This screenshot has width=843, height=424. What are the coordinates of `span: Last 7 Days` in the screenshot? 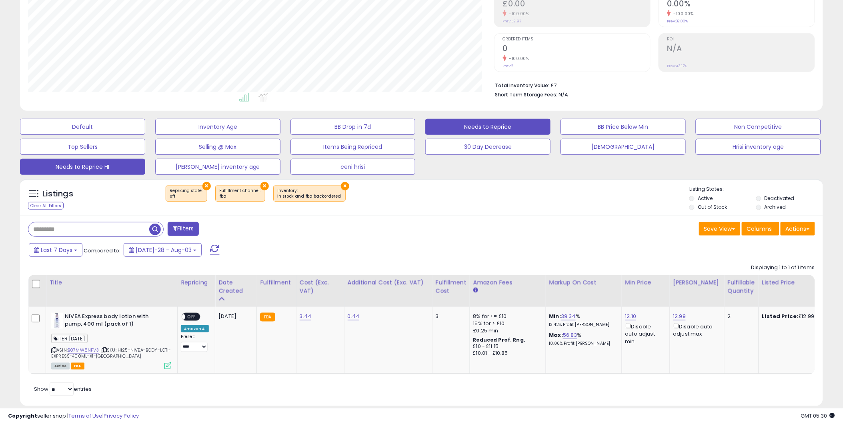 It's located at (56, 250).